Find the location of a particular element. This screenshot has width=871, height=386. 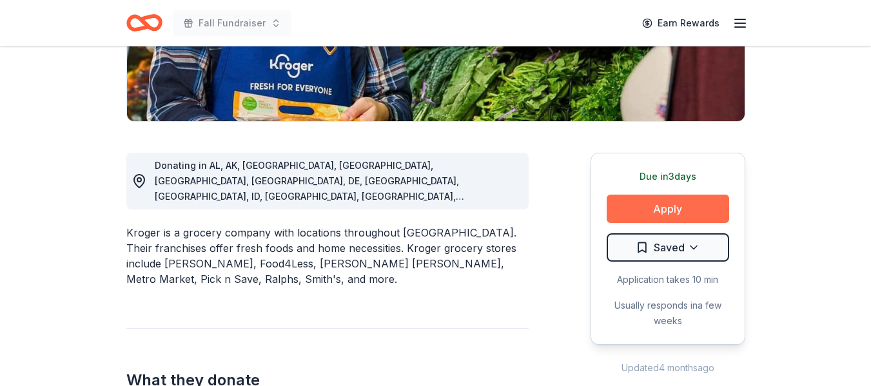

div: Updated 4 months ago is located at coordinates (668, 368).